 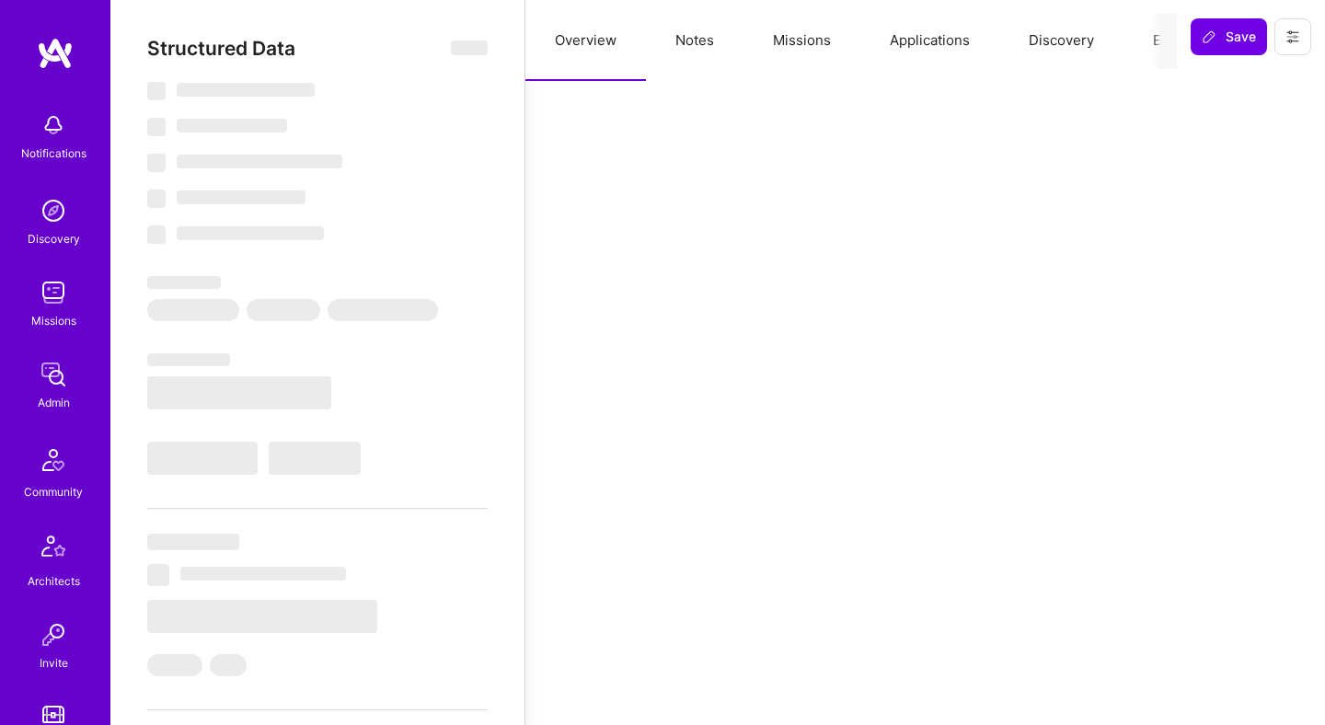 I want to click on div: Invite, so click(x=53, y=663).